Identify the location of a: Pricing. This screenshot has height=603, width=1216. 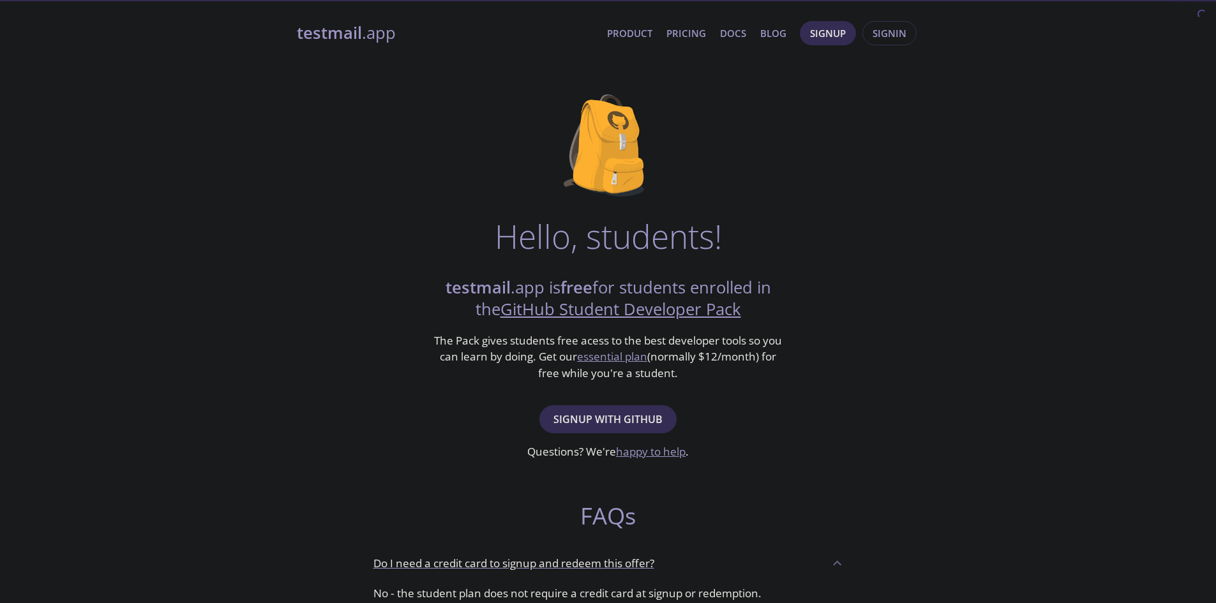
(686, 33).